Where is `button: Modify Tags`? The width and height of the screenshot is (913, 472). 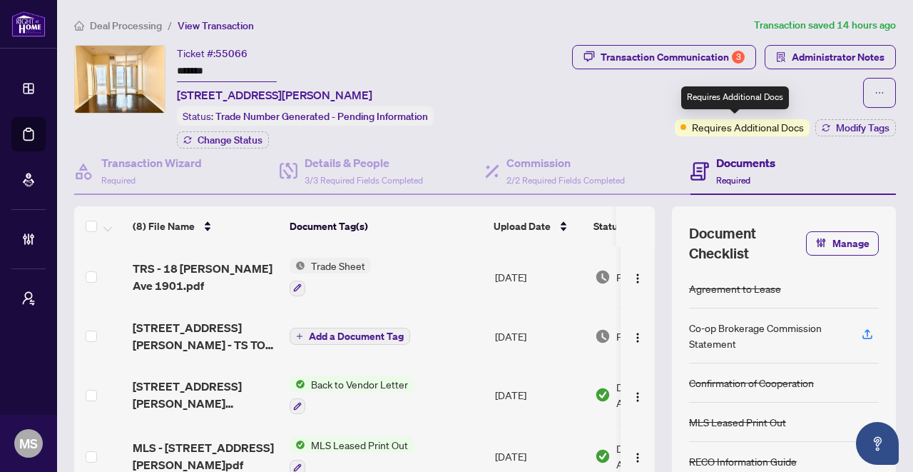 button: Modify Tags is located at coordinates (856, 128).